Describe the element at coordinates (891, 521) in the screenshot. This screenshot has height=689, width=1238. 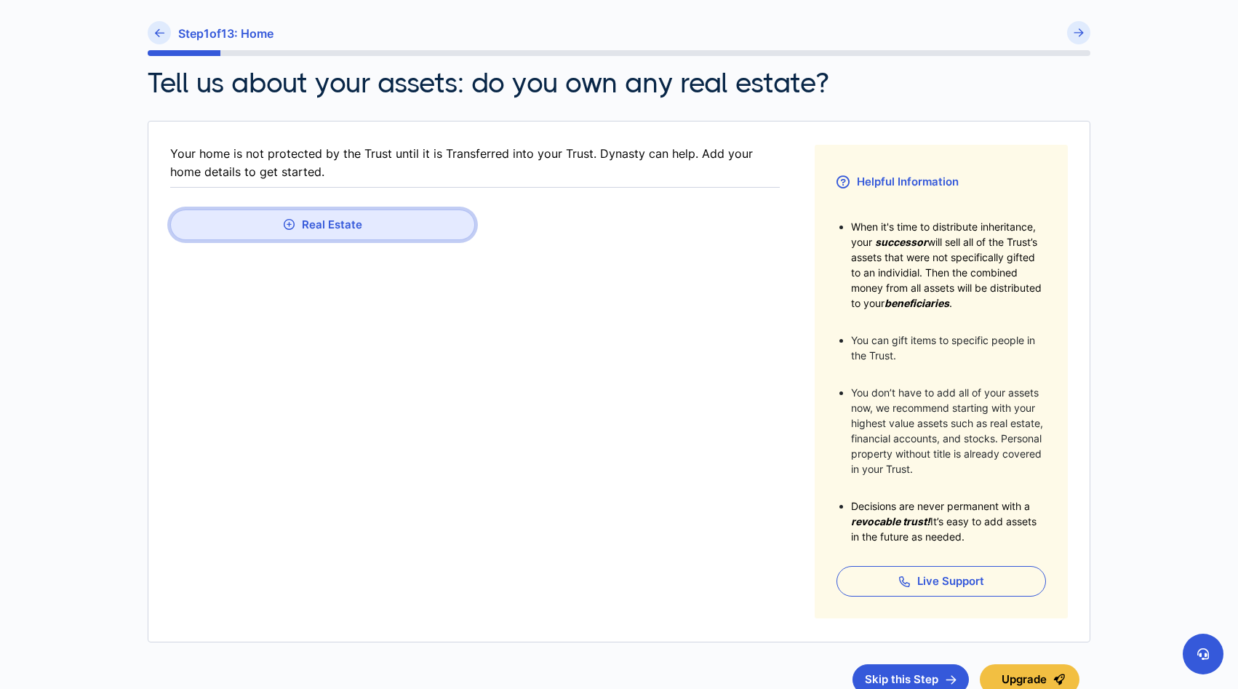
I see `span: revocable trust!` at that location.